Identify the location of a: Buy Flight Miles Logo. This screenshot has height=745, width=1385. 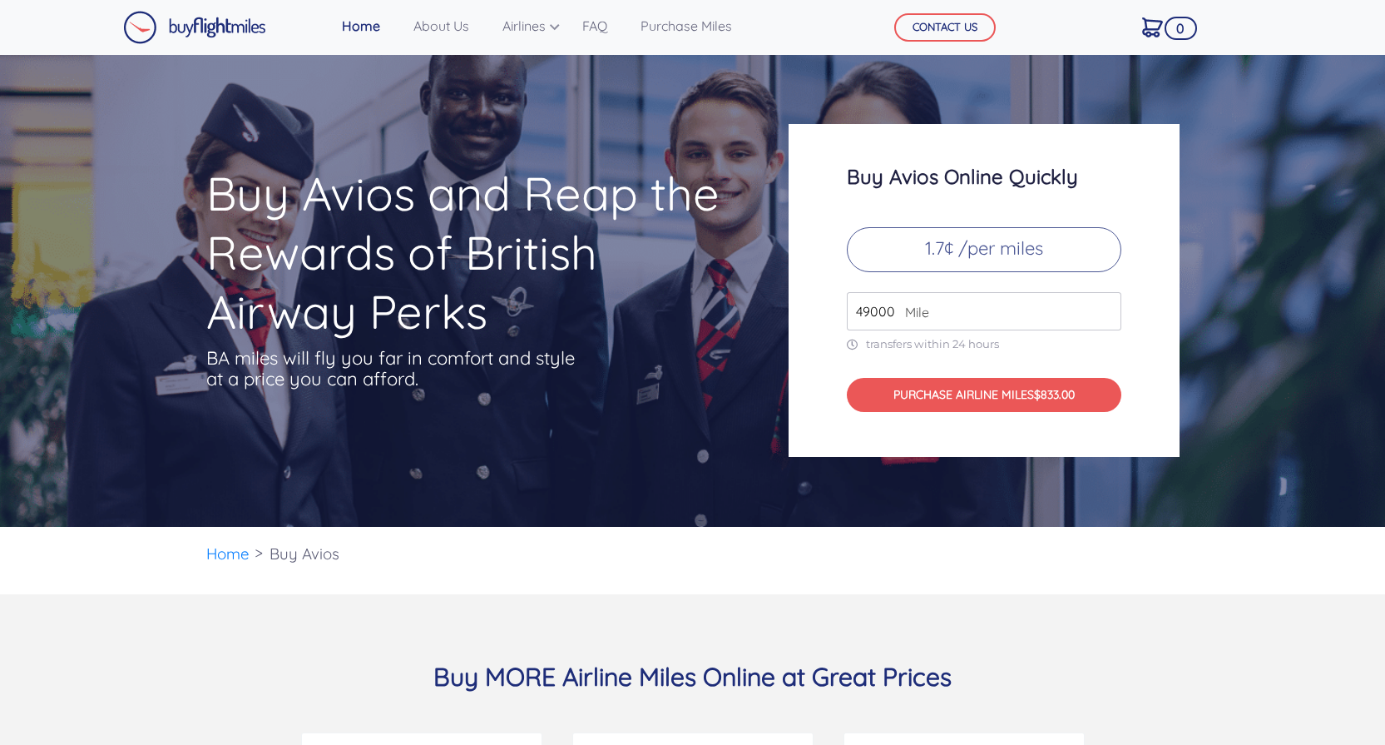
(195, 27).